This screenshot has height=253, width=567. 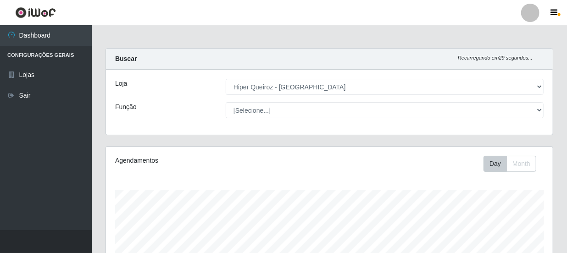 I want to click on div: Agendamentos, so click(x=200, y=161).